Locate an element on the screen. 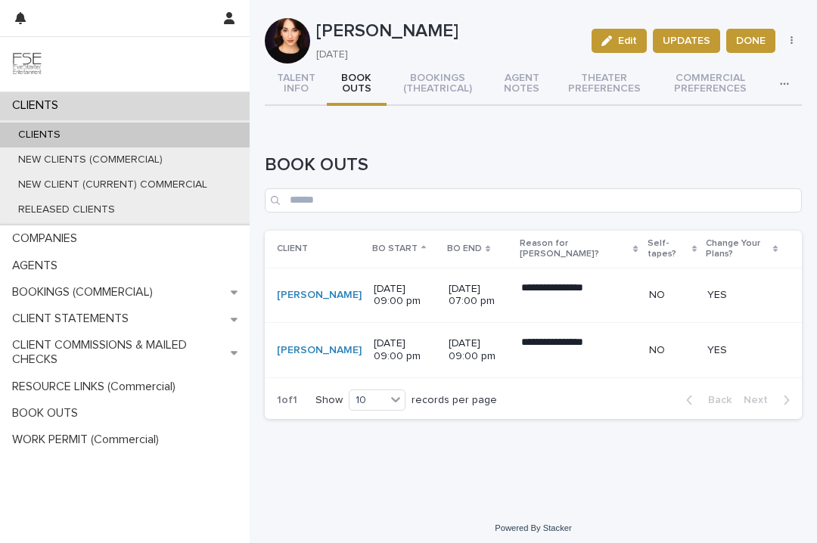  p: WORK PERMIT (Commercial) is located at coordinates (88, 439).